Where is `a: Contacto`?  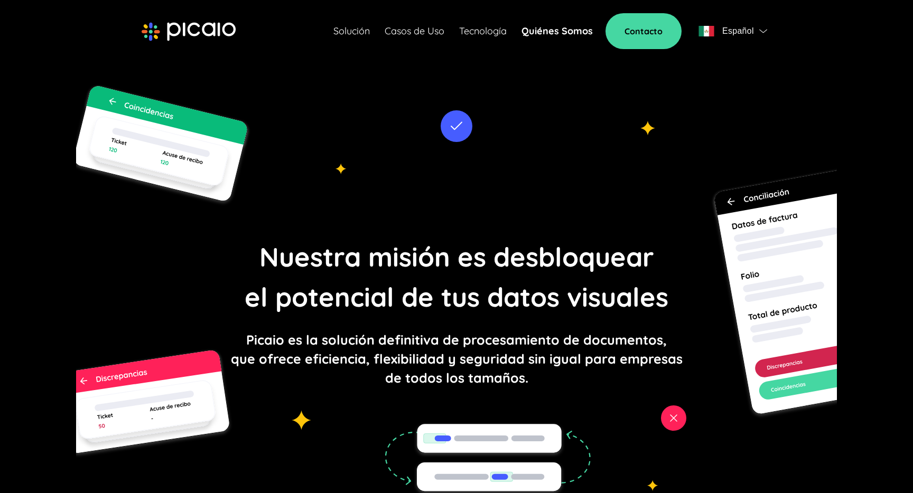 a: Contacto is located at coordinates (643, 31).